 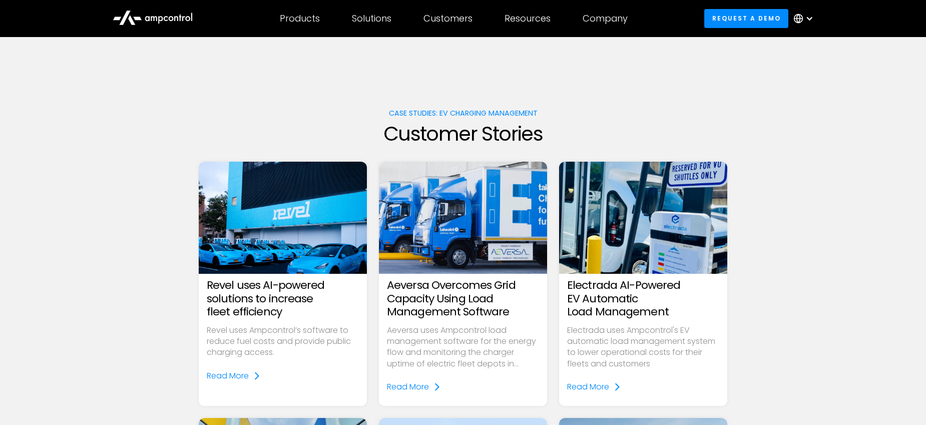 I want to click on h3: Aeversa Overcomes Grid Capacity Using Load Management Software, so click(x=463, y=298).